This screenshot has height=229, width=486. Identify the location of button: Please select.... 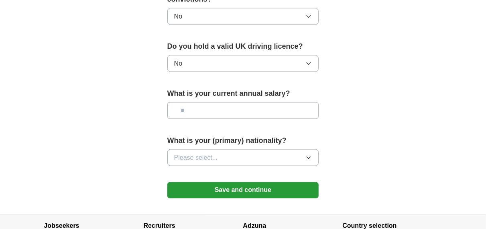
(243, 157).